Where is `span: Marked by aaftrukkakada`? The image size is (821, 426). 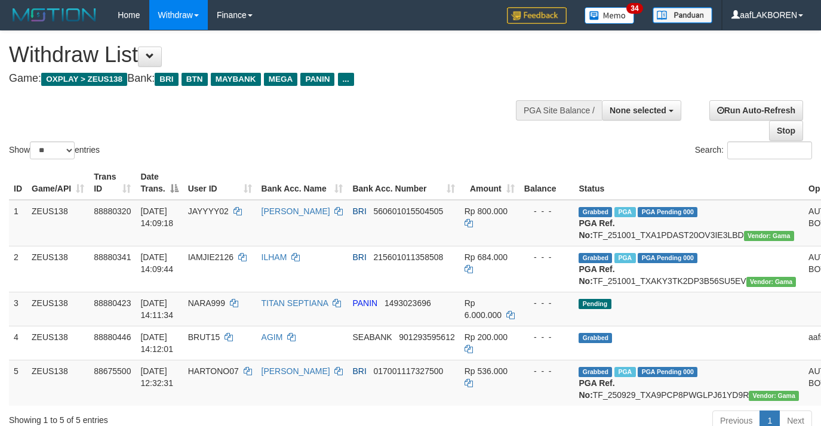
span: Marked by aaftrukkakada is located at coordinates (624, 372).